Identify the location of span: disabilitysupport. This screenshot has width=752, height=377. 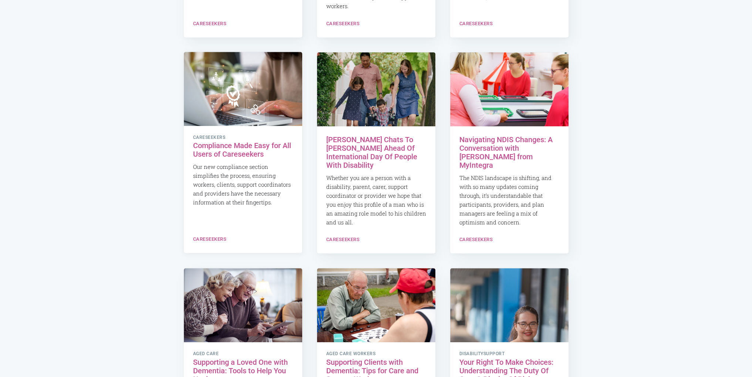
(509, 354).